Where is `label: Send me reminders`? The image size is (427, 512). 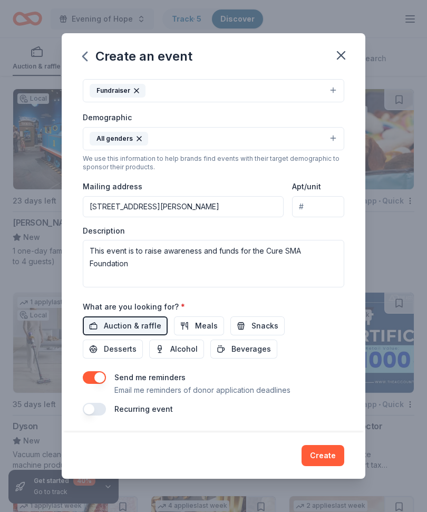
label: Send me reminders is located at coordinates (150, 377).